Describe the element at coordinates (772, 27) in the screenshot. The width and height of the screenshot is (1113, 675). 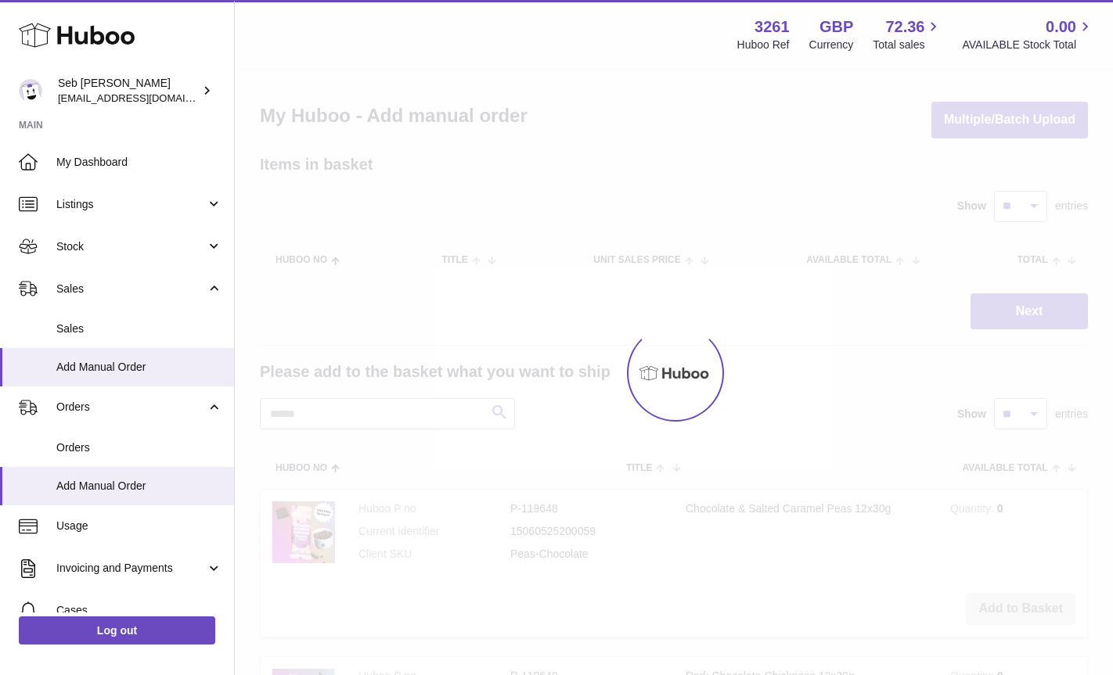
I see `strong: 3261` at that location.